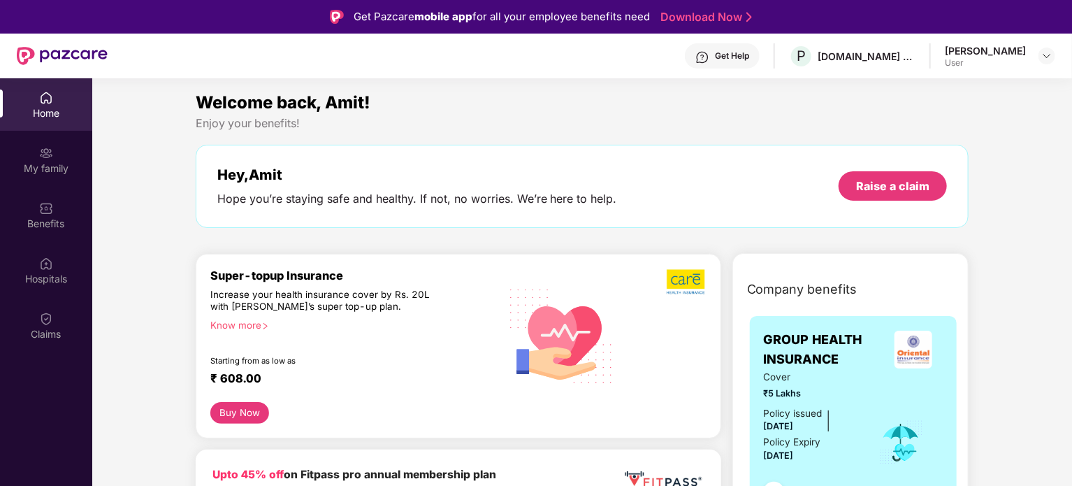 This screenshot has width=1072, height=486. Describe the element at coordinates (355, 275) in the screenshot. I see `div: Super-topup Insurance` at that location.